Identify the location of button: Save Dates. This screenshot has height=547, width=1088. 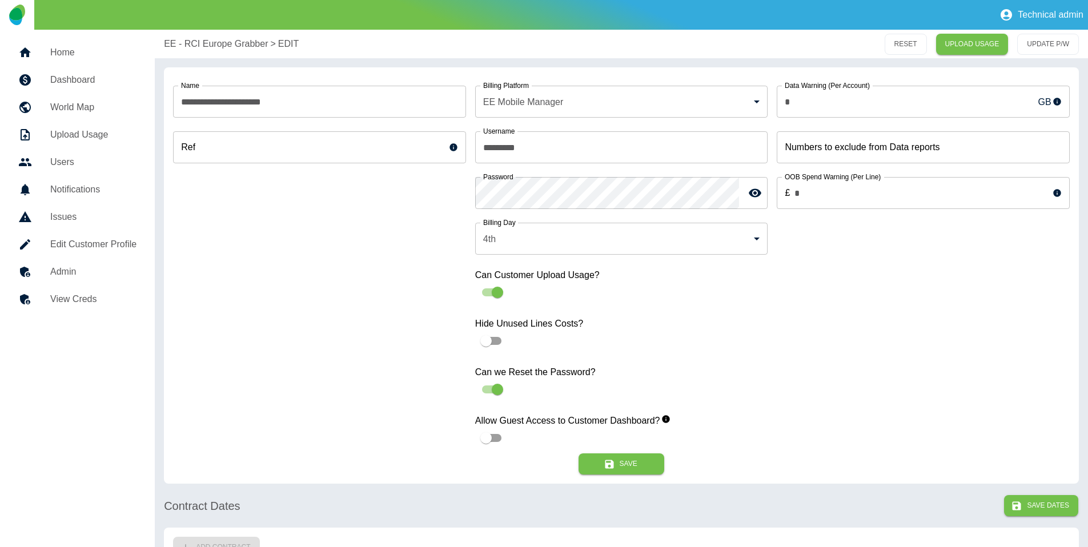
(1041, 505).